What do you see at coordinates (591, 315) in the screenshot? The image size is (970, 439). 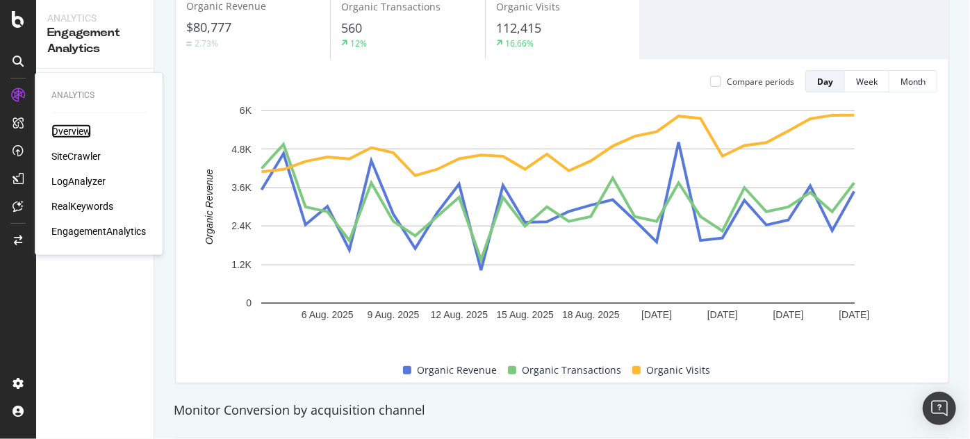 I see `text: 18 Aug. 2025` at bounding box center [591, 315].